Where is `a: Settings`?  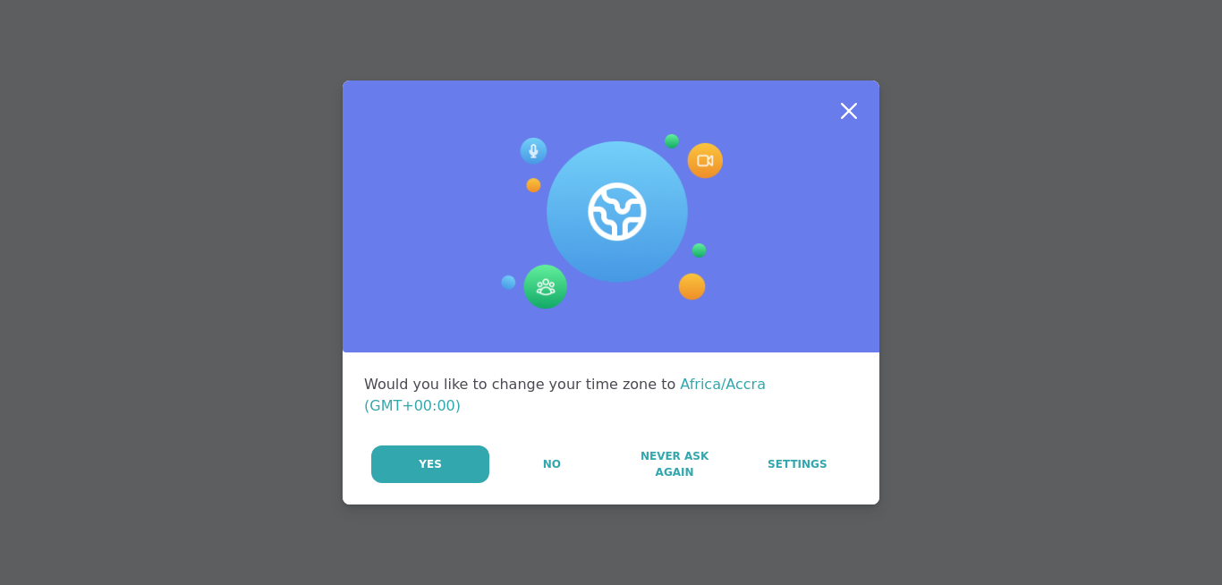 a: Settings is located at coordinates (797, 464).